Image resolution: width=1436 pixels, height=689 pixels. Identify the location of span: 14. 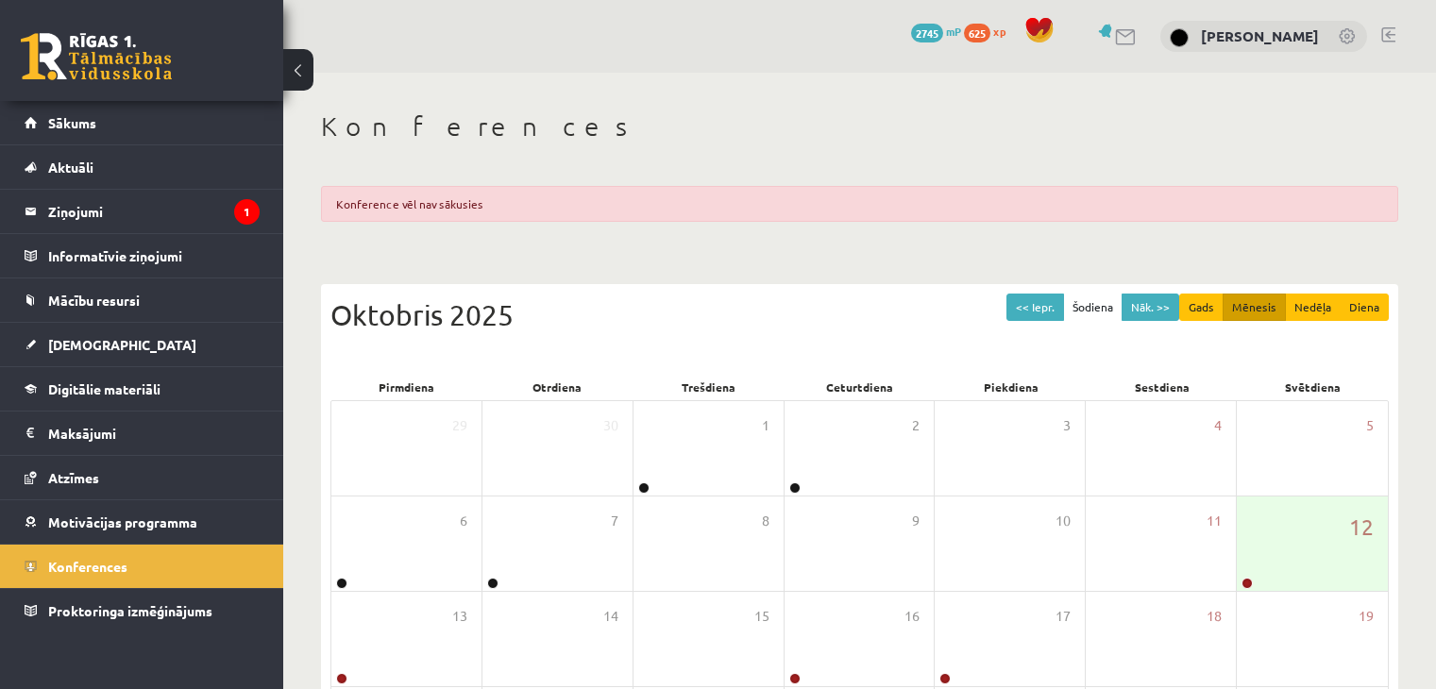
(611, 617).